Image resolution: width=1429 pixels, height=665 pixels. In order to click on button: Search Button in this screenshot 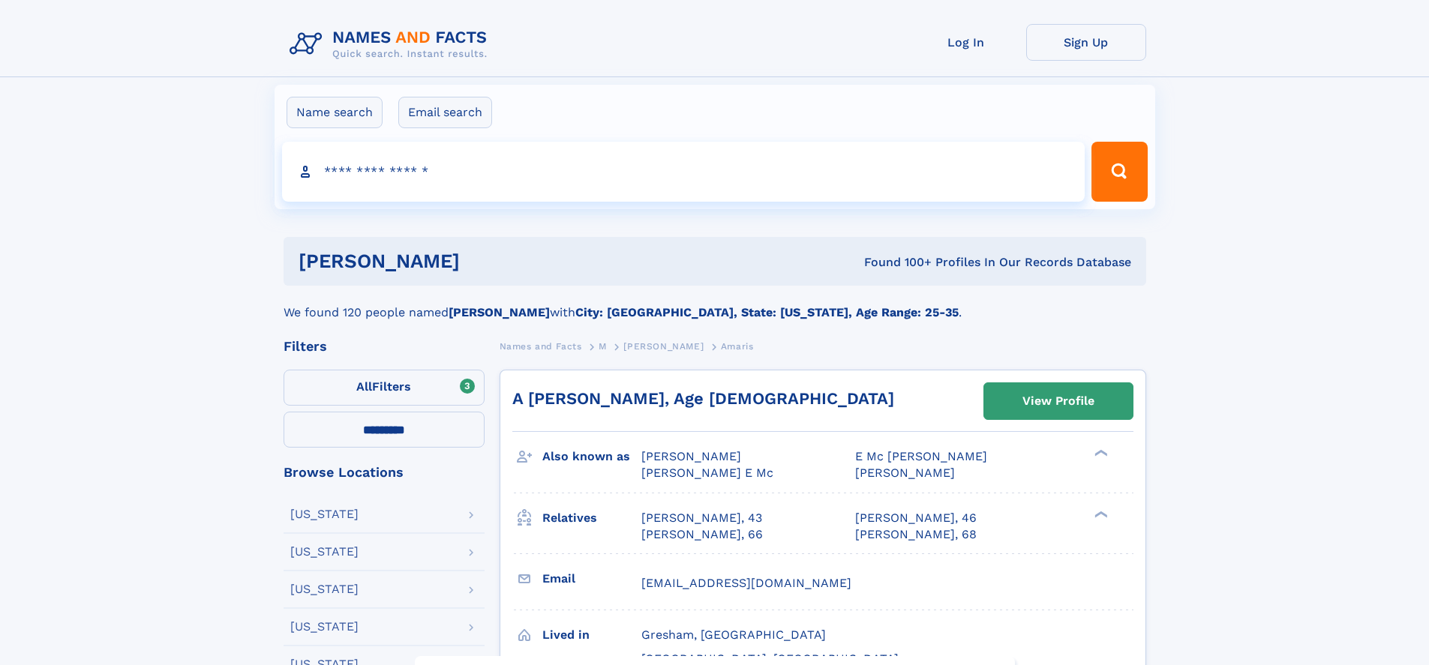, I will do `click(1119, 172)`.